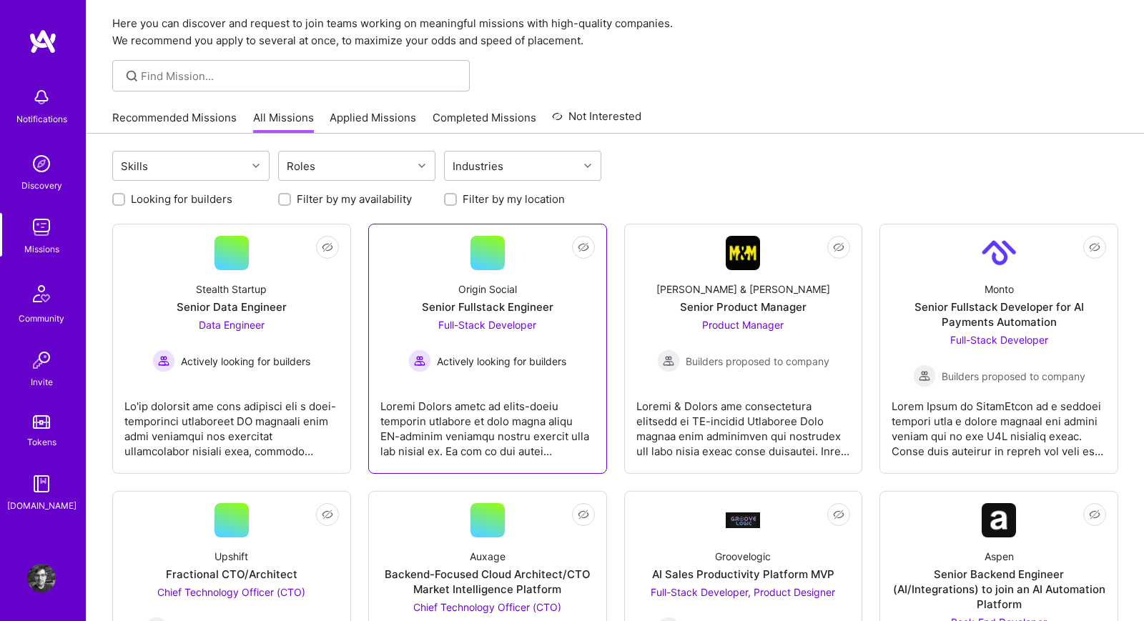 The width and height of the screenshot is (1144, 621). Describe the element at coordinates (231, 556) in the screenshot. I see `div: Upshift` at that location.